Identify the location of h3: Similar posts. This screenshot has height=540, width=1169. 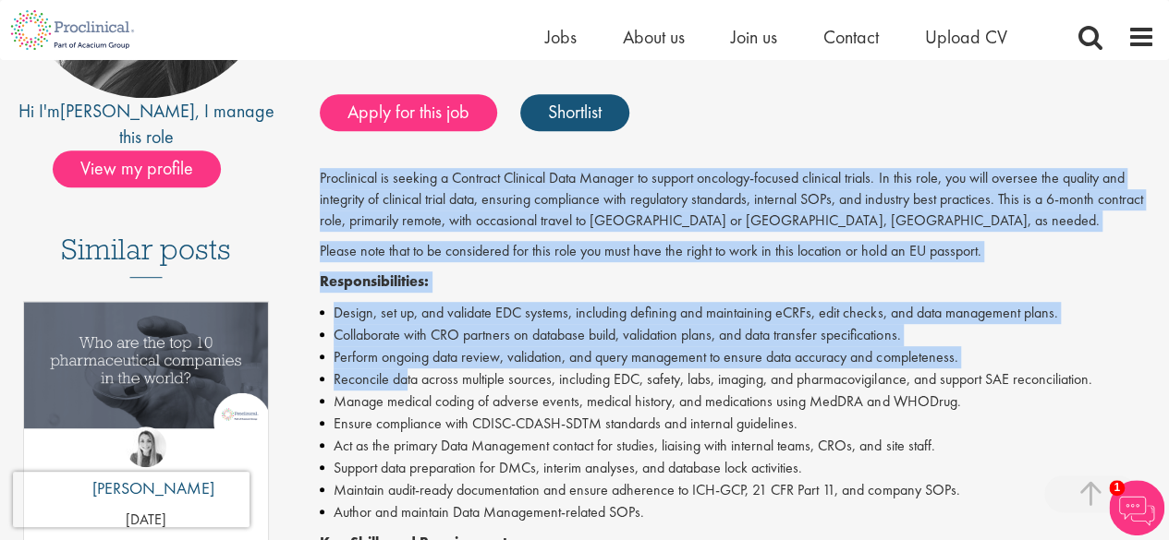
(146, 256).